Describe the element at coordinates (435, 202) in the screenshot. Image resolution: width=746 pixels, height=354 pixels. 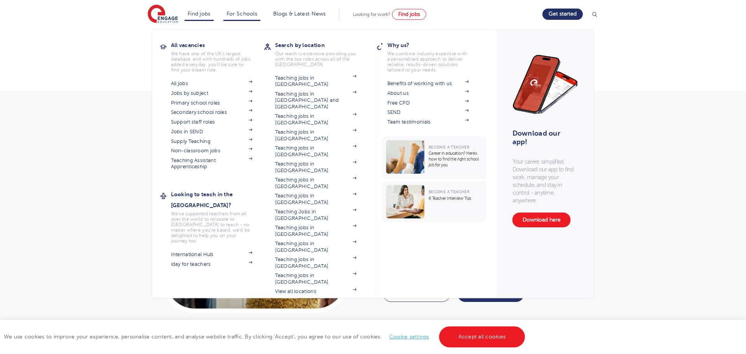
I see `a: Become a Teacher6 Teacher Interview Tips` at that location.